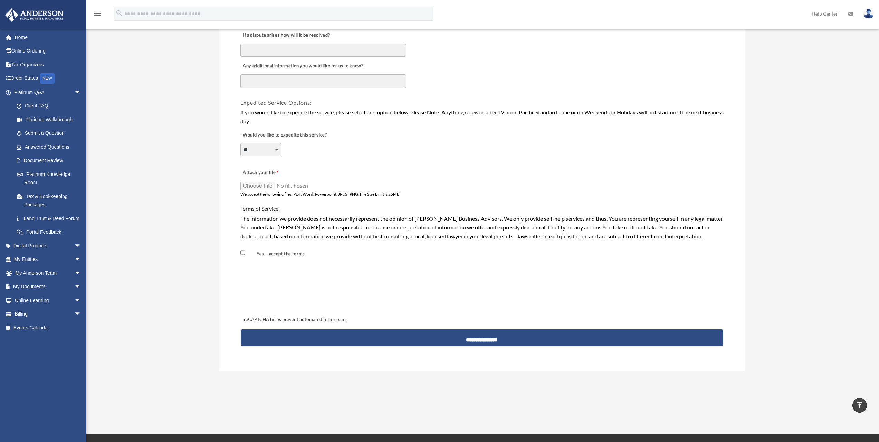  What do you see at coordinates (482, 320) in the screenshot?
I see `div: reCAPTCHA helps prevent automated form spam.` at bounding box center [482, 320].